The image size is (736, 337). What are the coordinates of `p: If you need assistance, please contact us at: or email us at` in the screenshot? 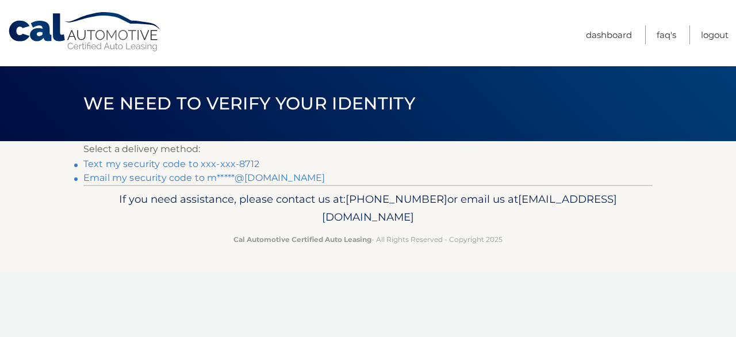 It's located at (368, 208).